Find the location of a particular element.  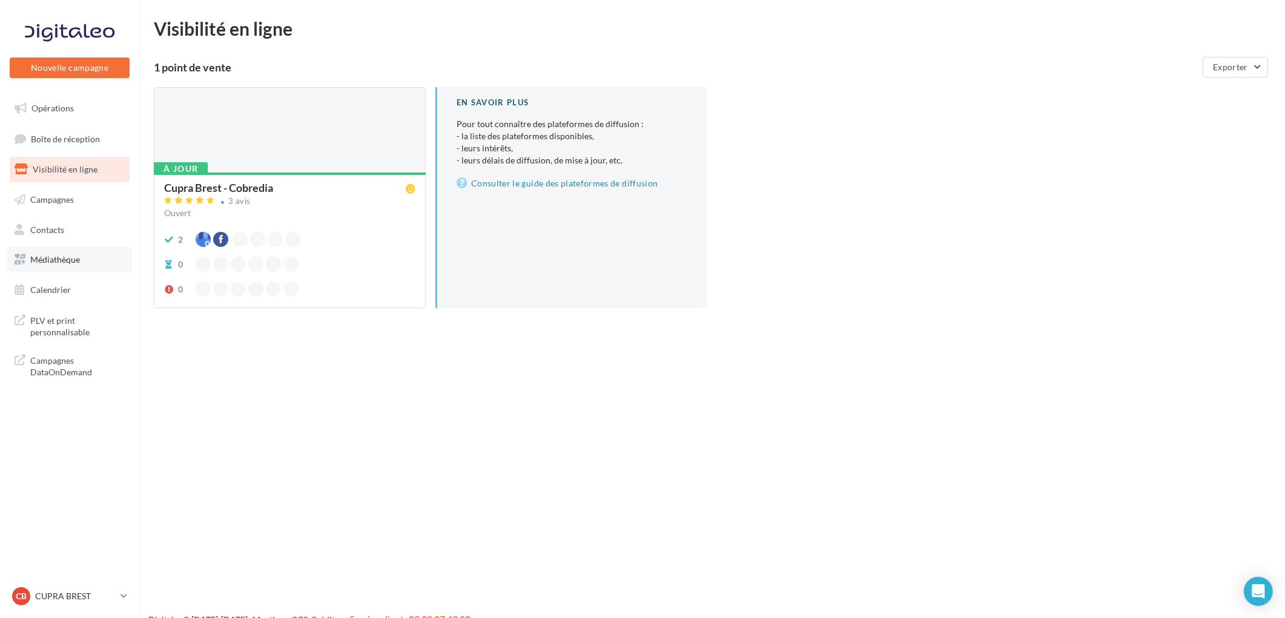

div: 2 is located at coordinates (180, 240).